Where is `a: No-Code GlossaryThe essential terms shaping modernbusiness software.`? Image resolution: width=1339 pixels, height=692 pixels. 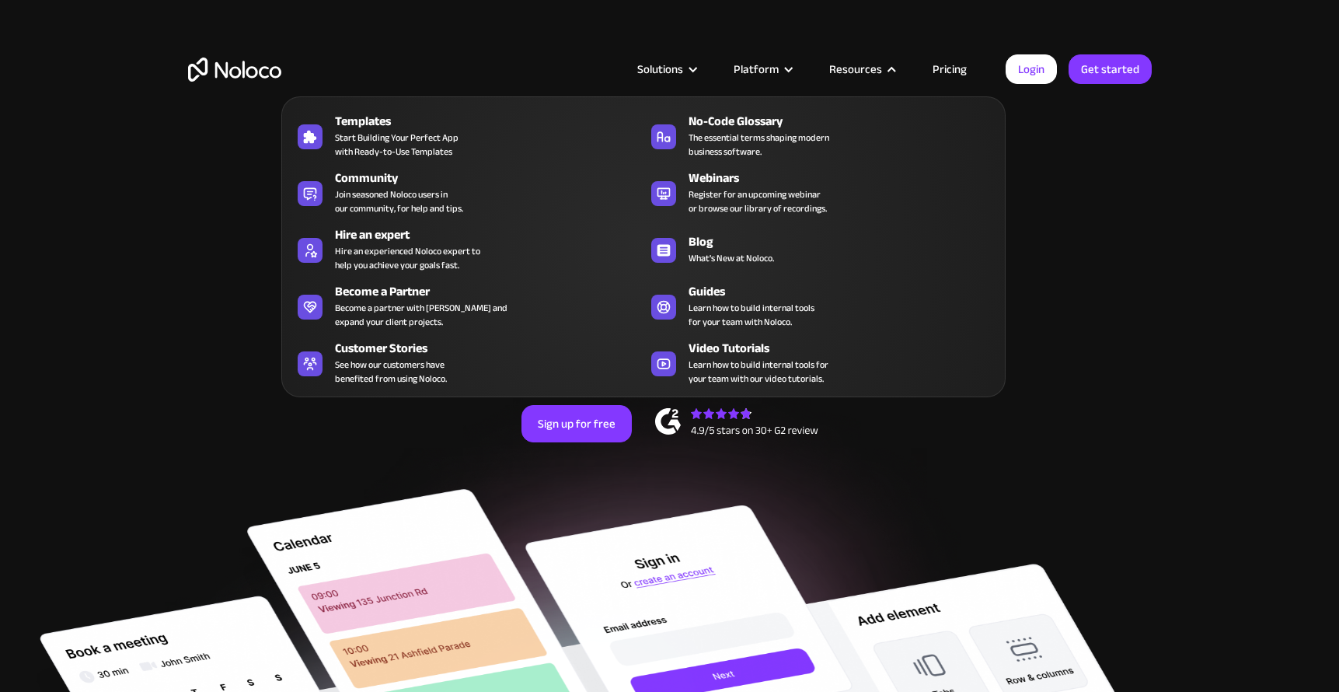
a: No-Code GlossaryThe essential terms shaping modernbusiness software. is located at coordinates (820, 135).